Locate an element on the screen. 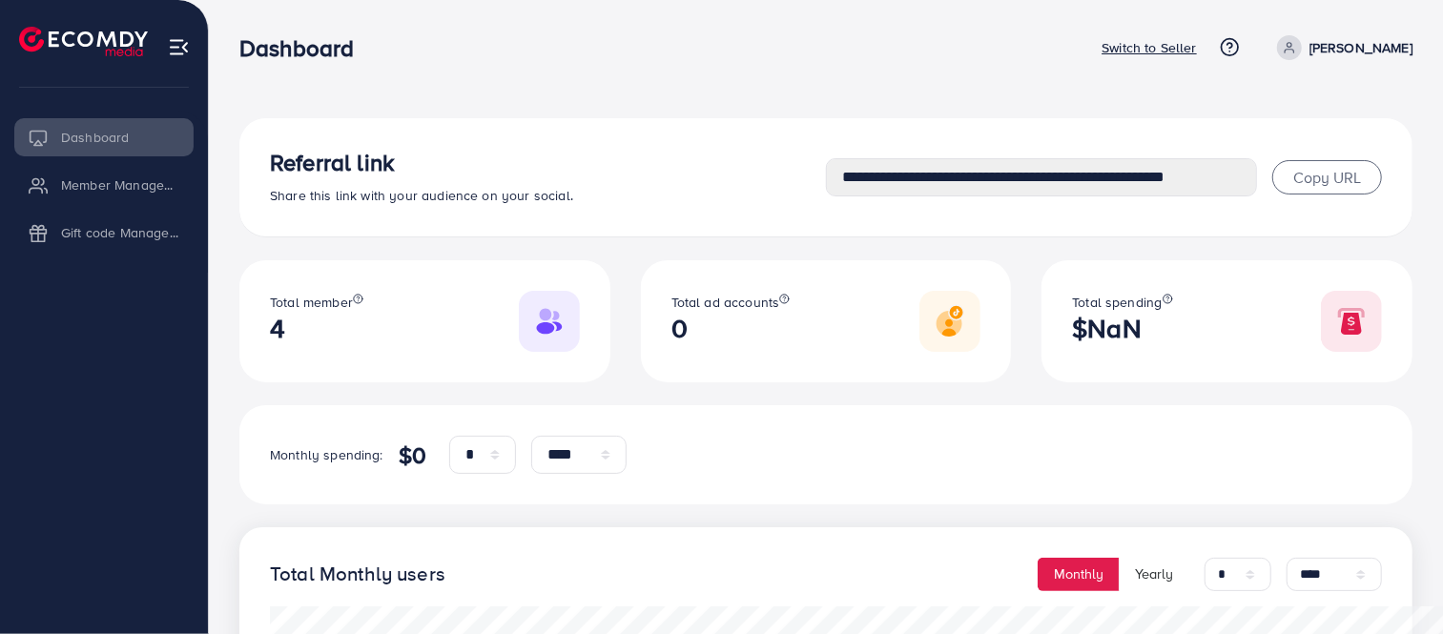 The height and width of the screenshot is (634, 1443). h2: 0 is located at coordinates (731, 328).